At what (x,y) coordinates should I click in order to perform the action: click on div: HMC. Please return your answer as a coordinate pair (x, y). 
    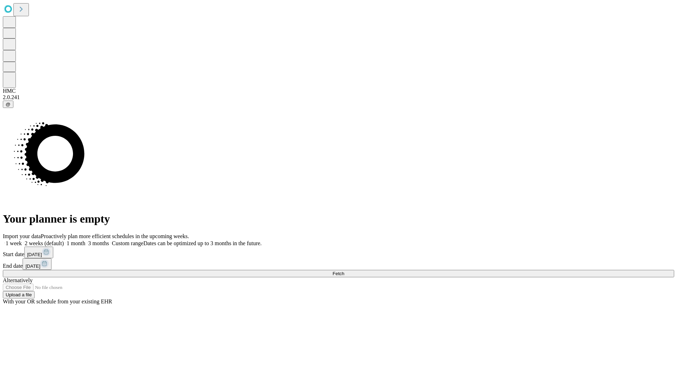
    Looking at the image, I should click on (339, 91).